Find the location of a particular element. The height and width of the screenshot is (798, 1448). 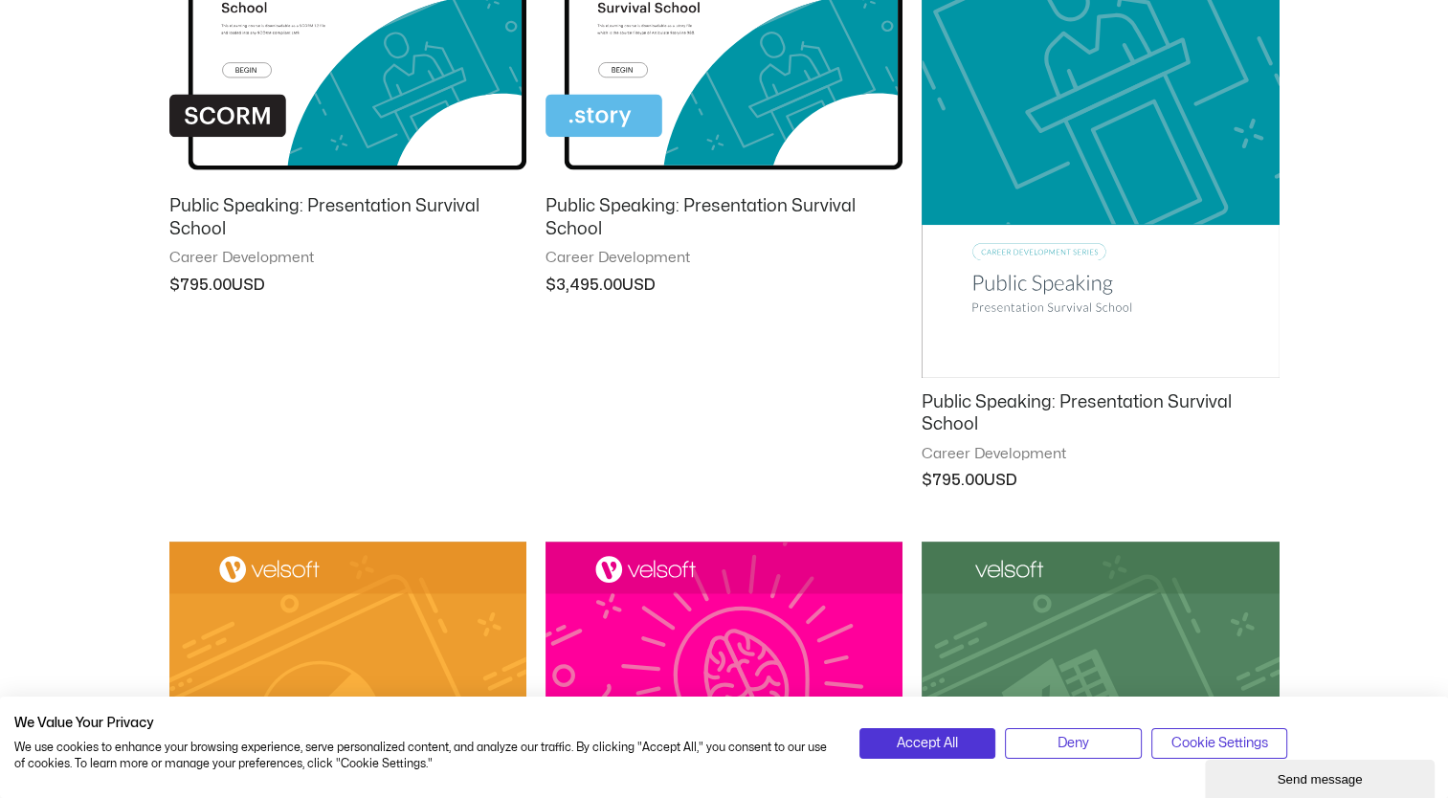

bdi: 3,495.00 is located at coordinates (584, 285).